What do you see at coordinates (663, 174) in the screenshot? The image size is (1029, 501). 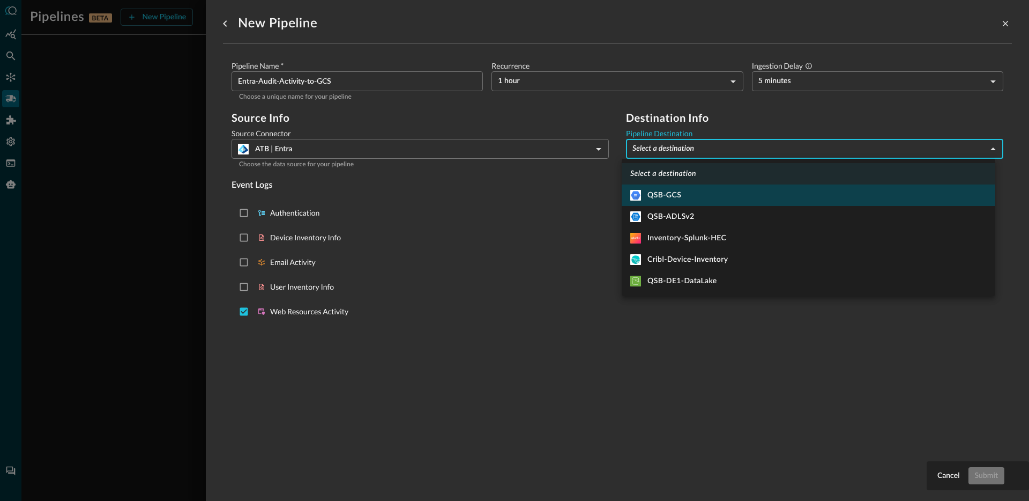 I see `em: Select a destination` at bounding box center [663, 174].